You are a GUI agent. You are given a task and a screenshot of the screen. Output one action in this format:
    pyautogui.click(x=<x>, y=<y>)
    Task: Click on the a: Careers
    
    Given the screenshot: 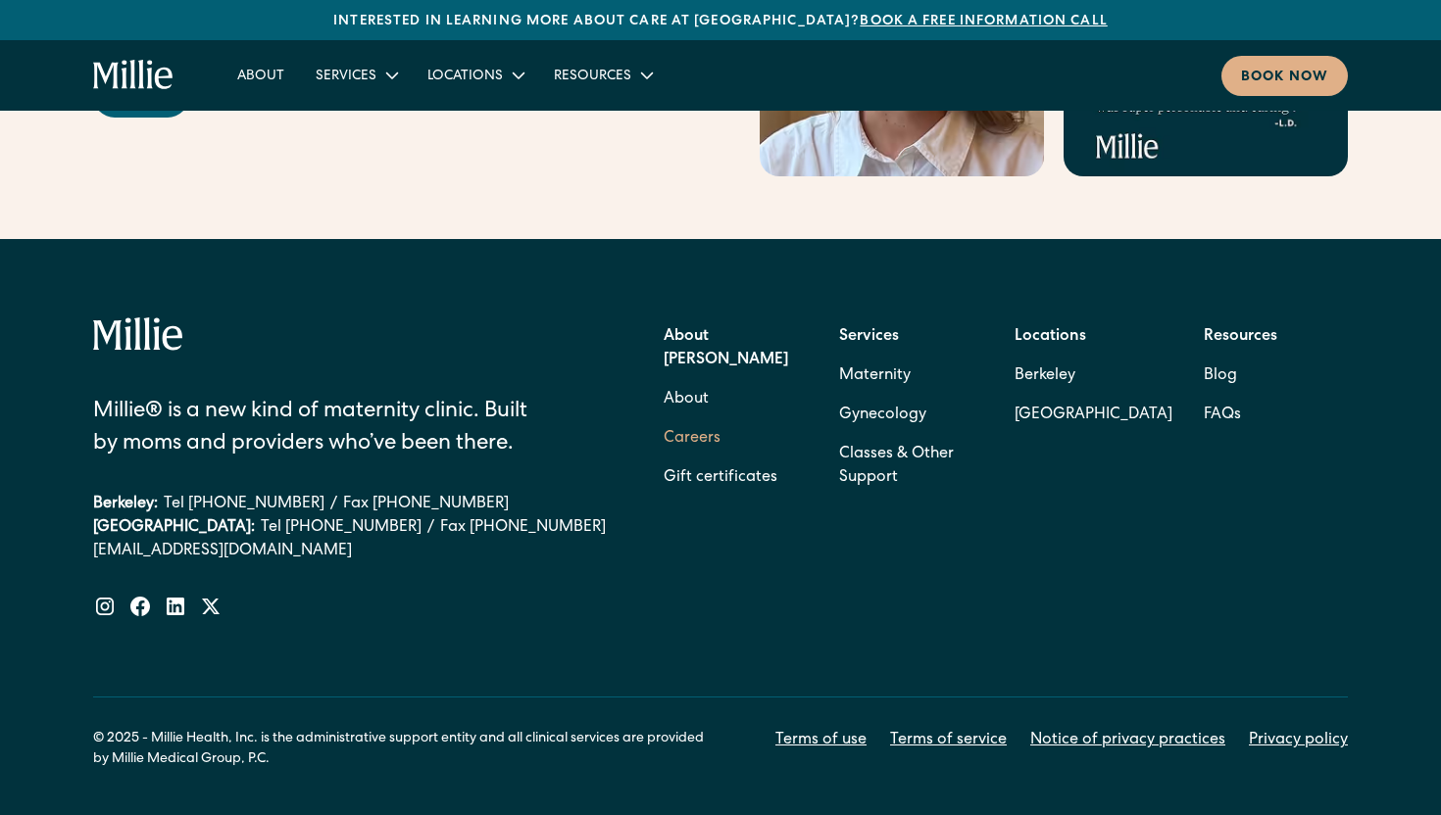 What is the action you would take?
    pyautogui.click(x=692, y=439)
    